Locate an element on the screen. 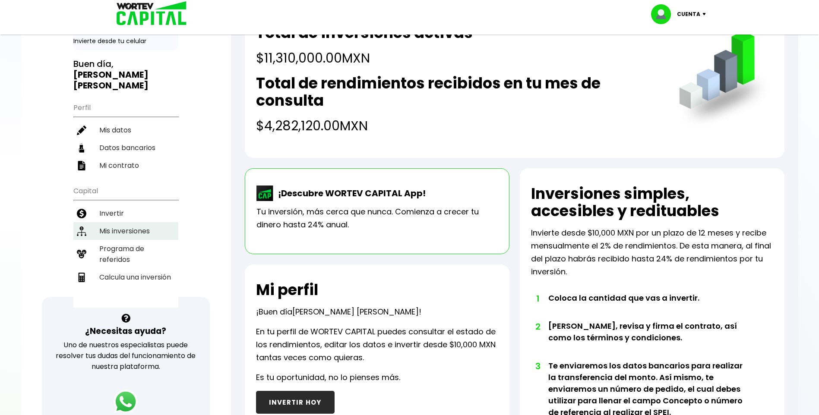 This screenshot has width=819, height=415. p: ¡Buen día ! is located at coordinates (339, 312).